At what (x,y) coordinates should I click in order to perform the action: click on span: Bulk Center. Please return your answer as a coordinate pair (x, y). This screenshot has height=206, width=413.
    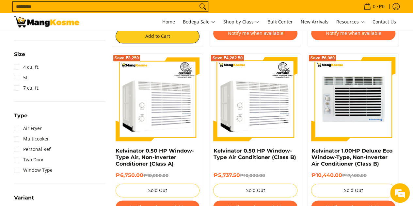
    Looking at the image, I should click on (280, 22).